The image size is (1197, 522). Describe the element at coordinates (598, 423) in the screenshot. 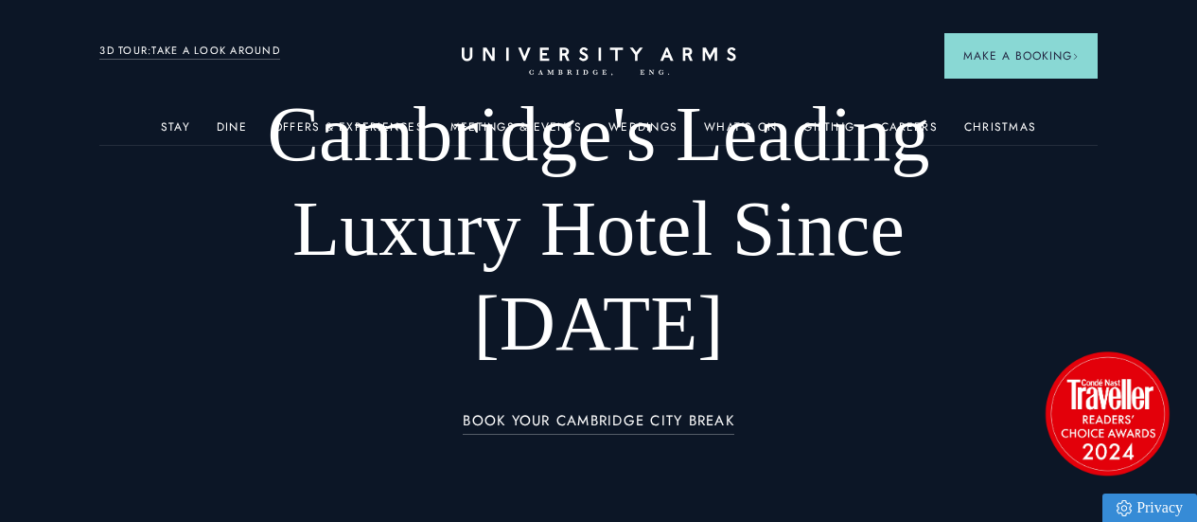

I see `a: BOOK YOUR CAMBRIDGE CITY BREAK` at that location.